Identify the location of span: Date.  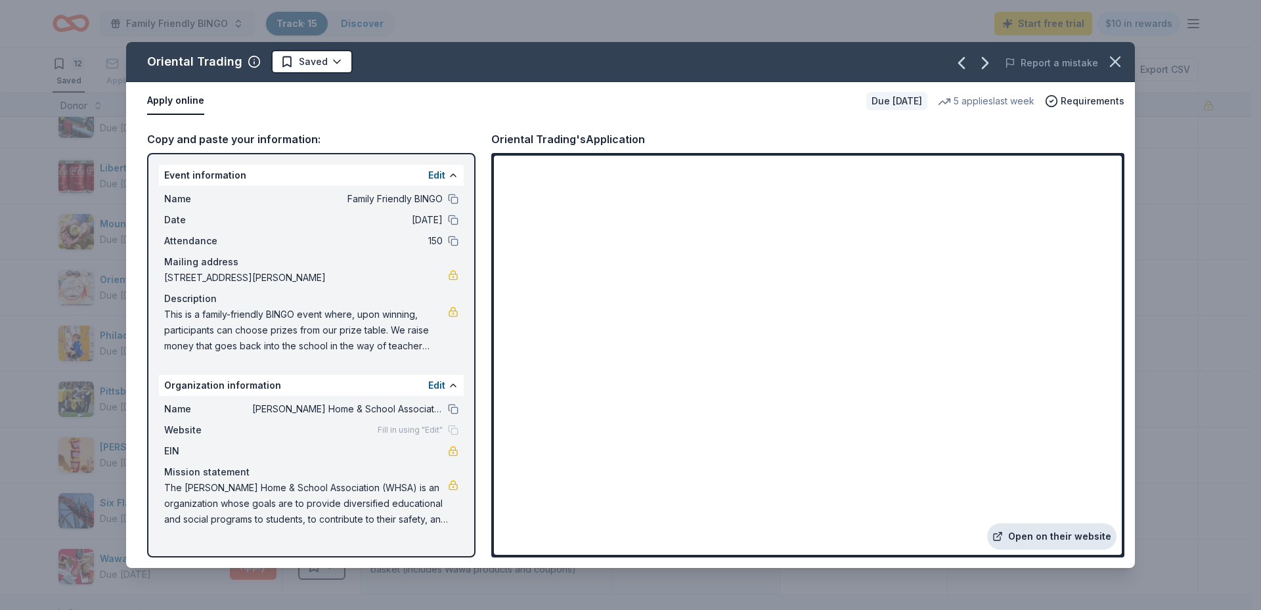
(208, 220).